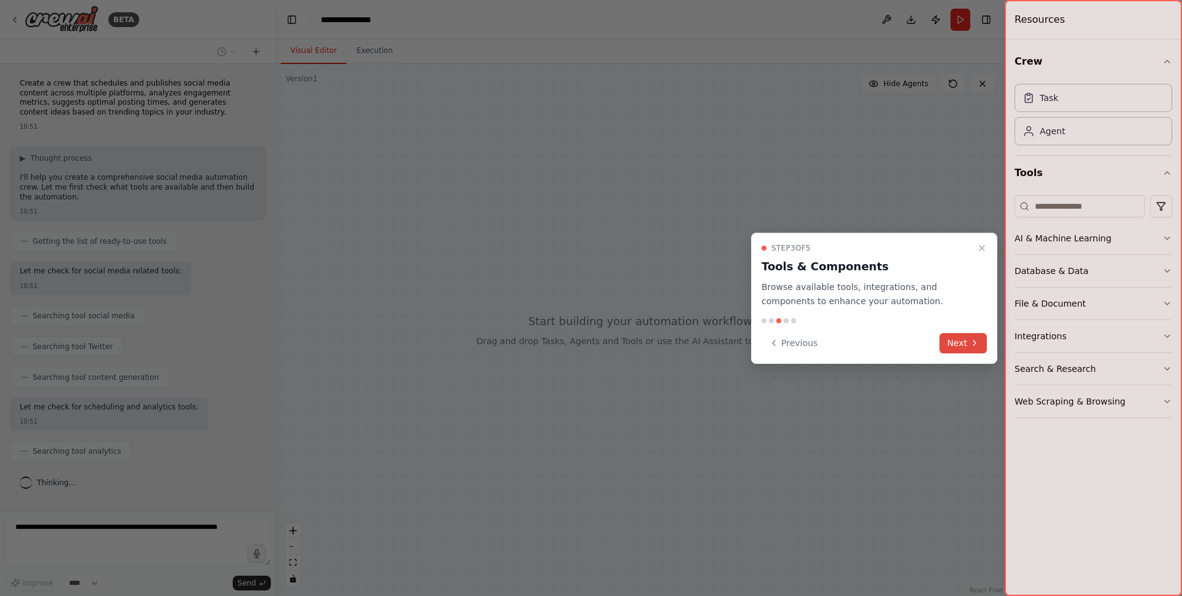 This screenshot has height=596, width=1182. I want to click on button: Hide left sidebar, so click(292, 20).